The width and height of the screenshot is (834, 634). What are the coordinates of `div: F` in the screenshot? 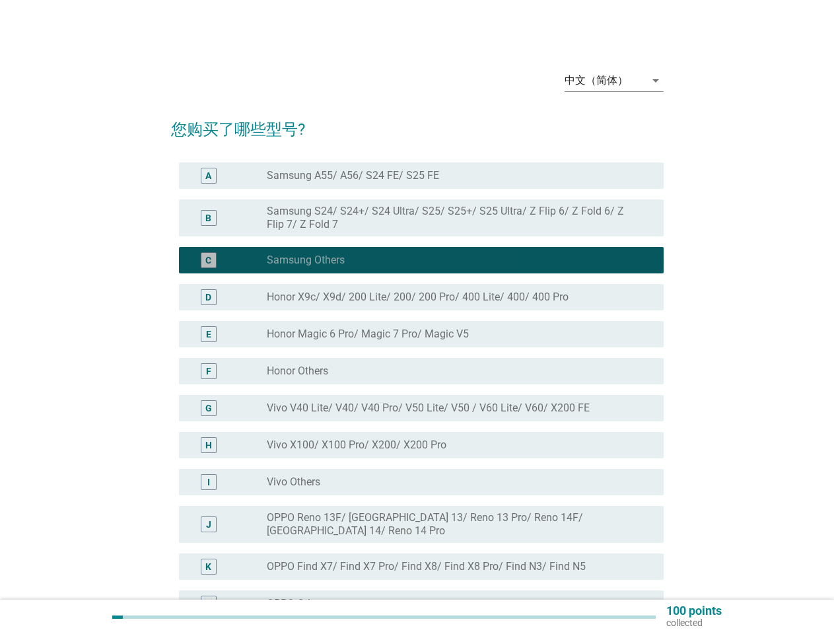 It's located at (209, 371).